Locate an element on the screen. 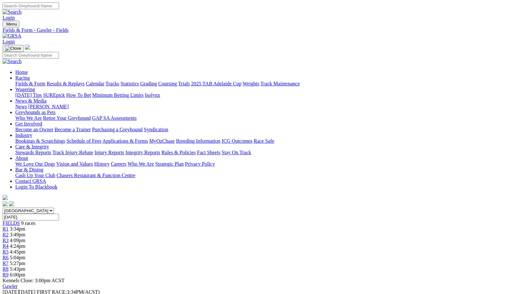 The image size is (531, 294). a: Fields & Form - Gawler - Fields is located at coordinates (265, 30).